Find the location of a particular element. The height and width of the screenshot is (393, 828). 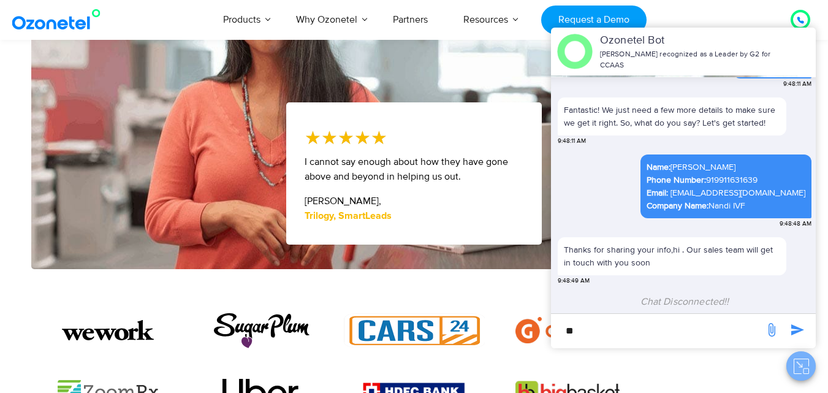

span: 9:48:49 AM is located at coordinates (573, 281).